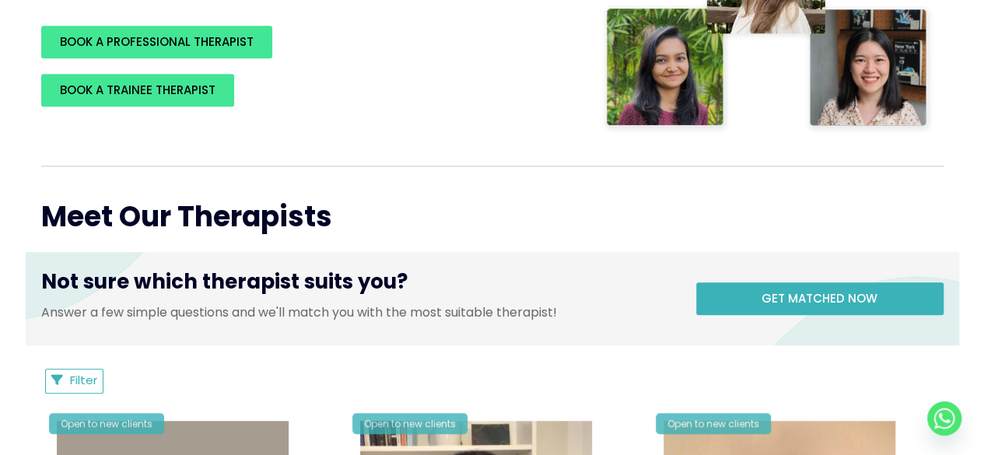  I want to click on span: Get matched now, so click(819, 298).